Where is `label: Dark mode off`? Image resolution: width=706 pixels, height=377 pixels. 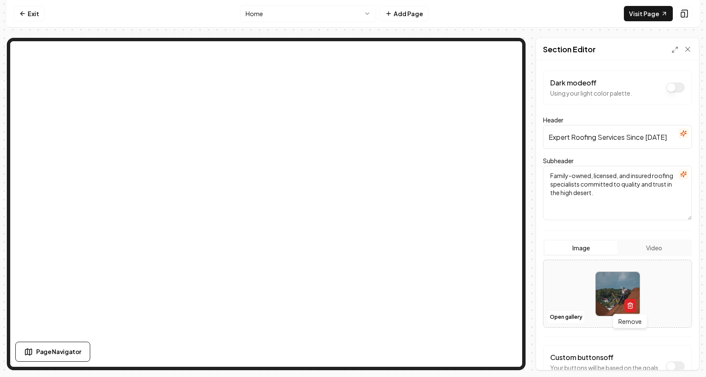 label: Dark mode off is located at coordinates (573, 83).